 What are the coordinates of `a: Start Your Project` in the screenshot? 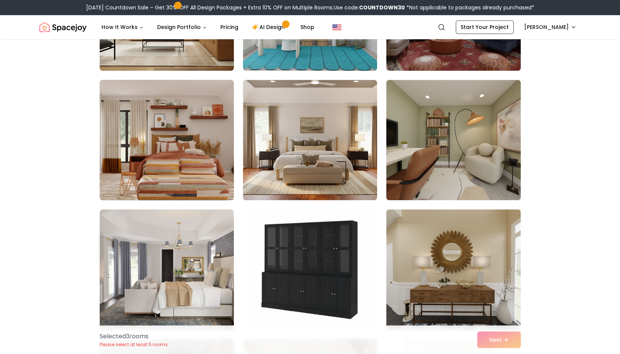 It's located at (484, 27).